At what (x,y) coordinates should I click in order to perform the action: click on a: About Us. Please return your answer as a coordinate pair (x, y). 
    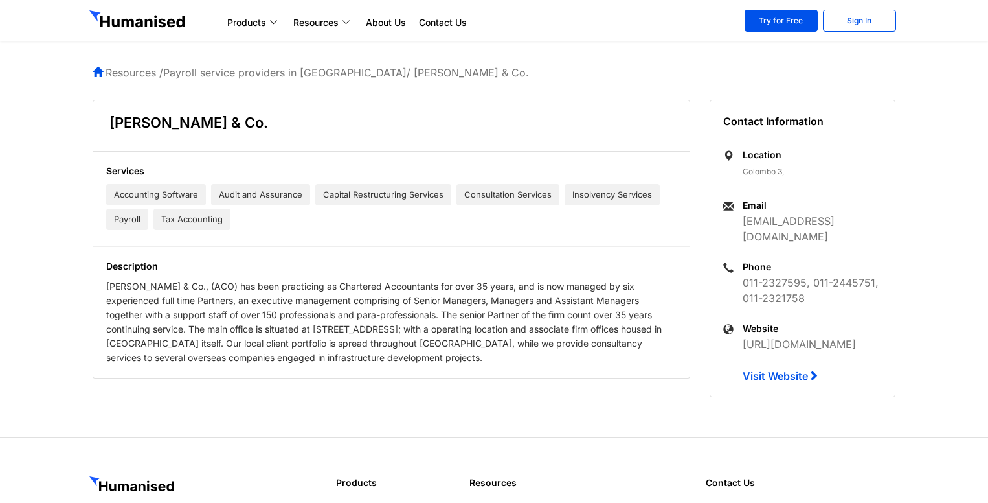
    Looking at the image, I should click on (386, 23).